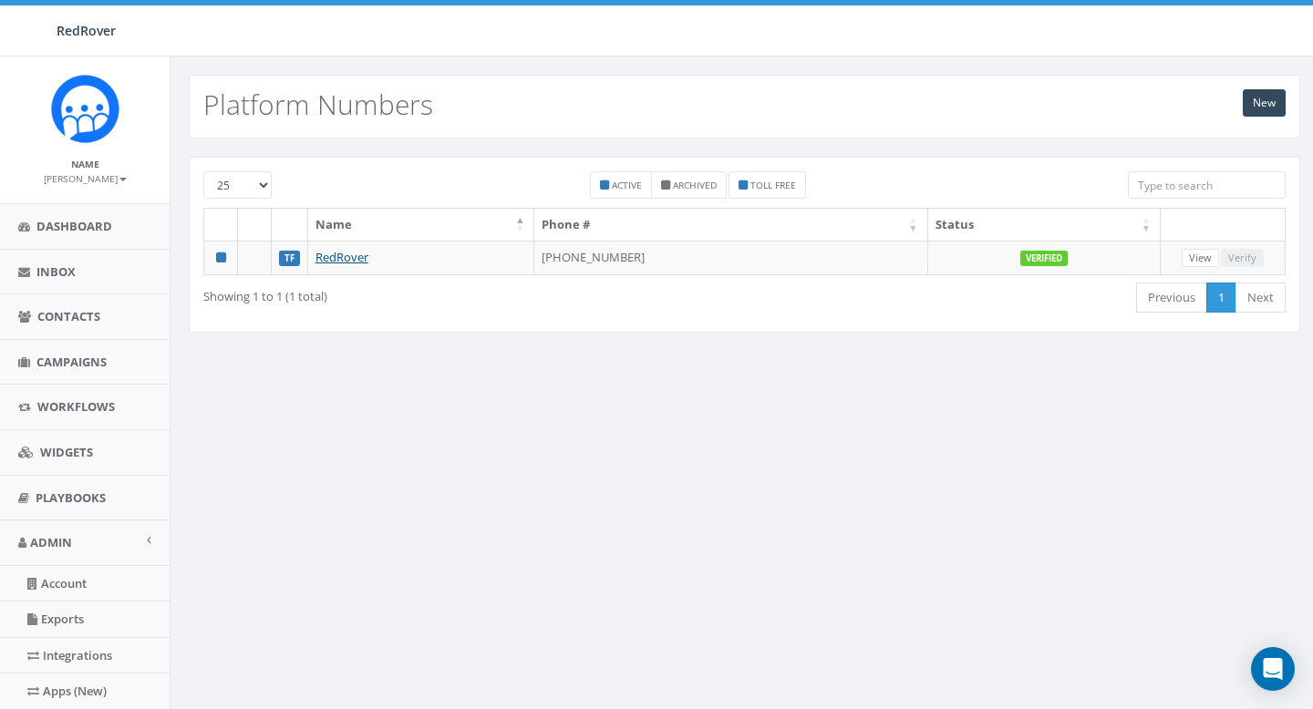  Describe the element at coordinates (695, 185) in the screenshot. I see `small: Archived` at that location.